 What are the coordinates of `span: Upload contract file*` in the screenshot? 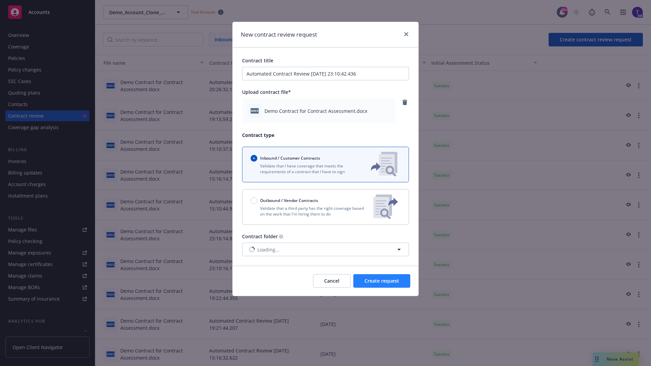 It's located at (266, 92).